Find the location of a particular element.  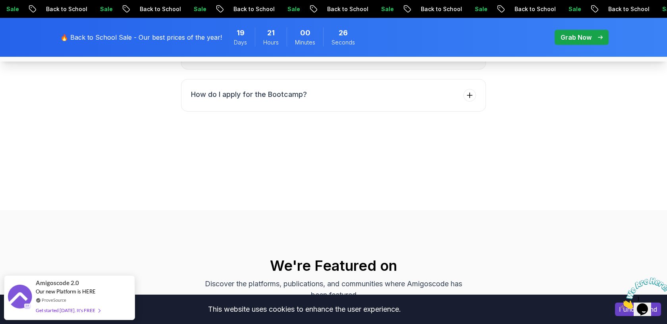

span: Amigoscode 2.0 is located at coordinates (57, 283).